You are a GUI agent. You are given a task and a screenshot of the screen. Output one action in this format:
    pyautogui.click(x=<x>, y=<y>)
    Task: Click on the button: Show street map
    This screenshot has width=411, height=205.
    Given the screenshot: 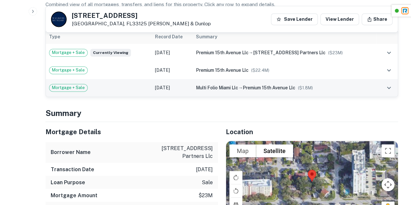 What is the action you would take?
    pyautogui.click(x=243, y=151)
    